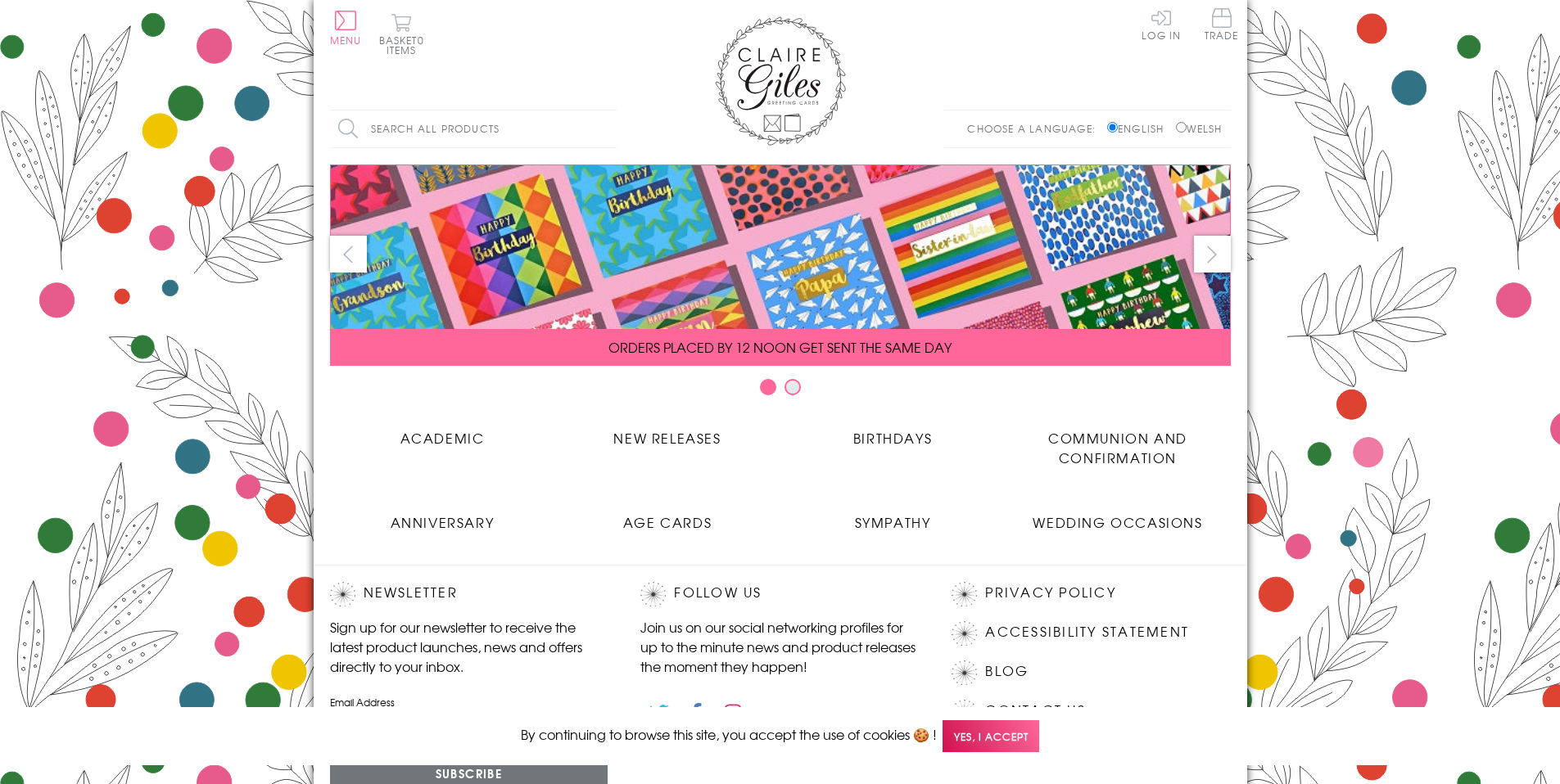 Image resolution: width=1560 pixels, height=784 pixels. Describe the element at coordinates (442, 516) in the screenshot. I see `a: Anniversary` at that location.